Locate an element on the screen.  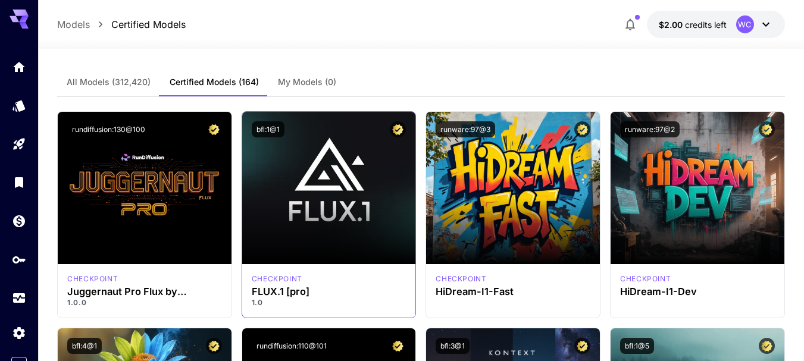
button: rundiffusion:130@100 is located at coordinates (108, 129).